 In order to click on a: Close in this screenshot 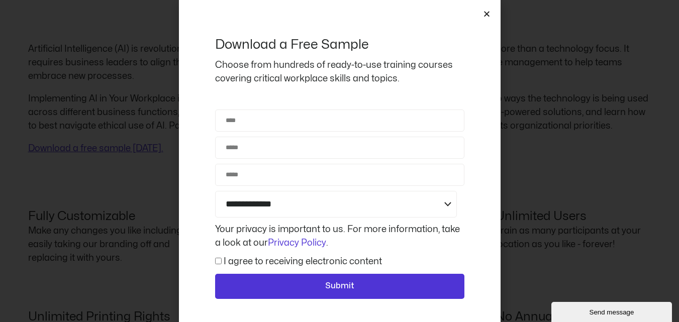, I will do `click(486, 14)`.